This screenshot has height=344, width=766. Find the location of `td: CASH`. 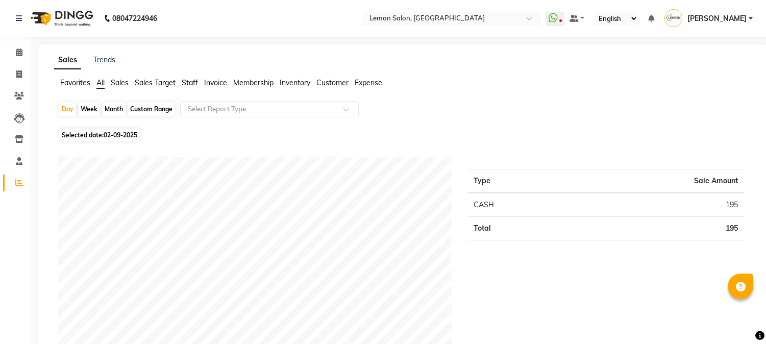

td: CASH is located at coordinates (518, 205).